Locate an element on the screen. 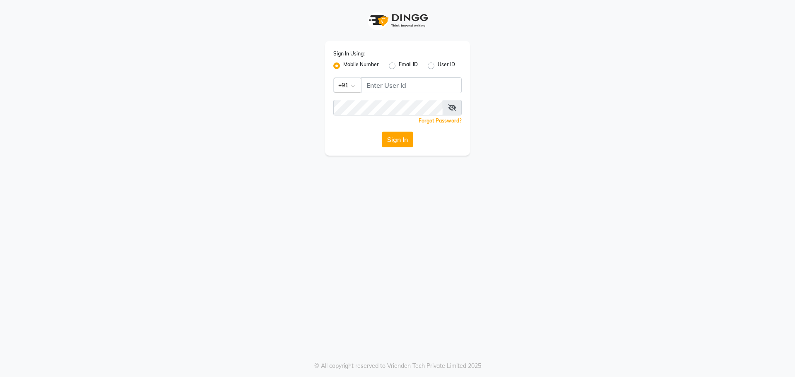 Image resolution: width=795 pixels, height=377 pixels. button: Sign In is located at coordinates (397, 139).